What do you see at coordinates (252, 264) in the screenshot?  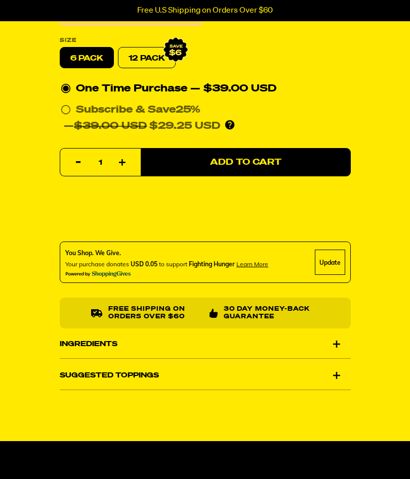 I see `span: Learn more about donating` at bounding box center [252, 264].